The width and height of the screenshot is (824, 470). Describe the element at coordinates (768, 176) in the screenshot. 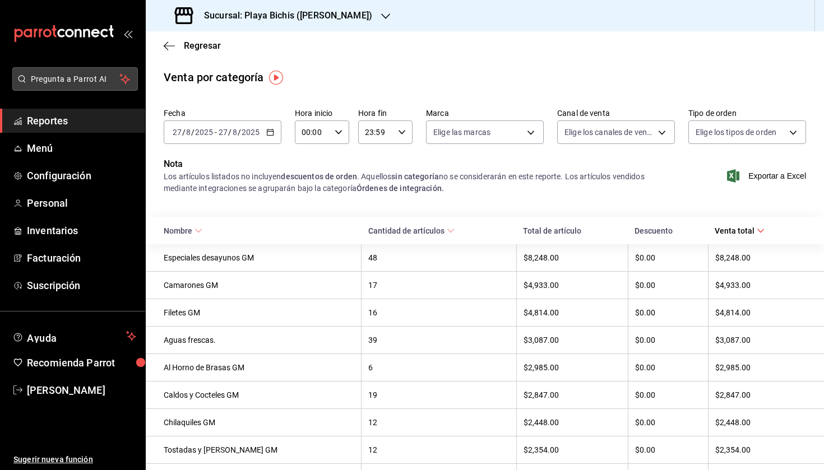

I see `button: Exportar a Excel` at that location.